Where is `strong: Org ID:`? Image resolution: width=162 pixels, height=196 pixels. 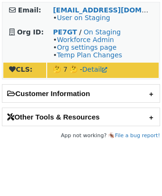 strong: Org ID: is located at coordinates (31, 32).